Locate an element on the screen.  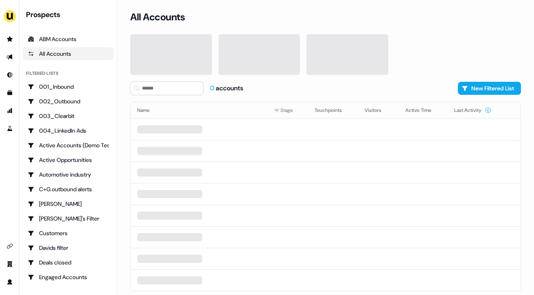
div: Active Opportunities is located at coordinates (68, 160).